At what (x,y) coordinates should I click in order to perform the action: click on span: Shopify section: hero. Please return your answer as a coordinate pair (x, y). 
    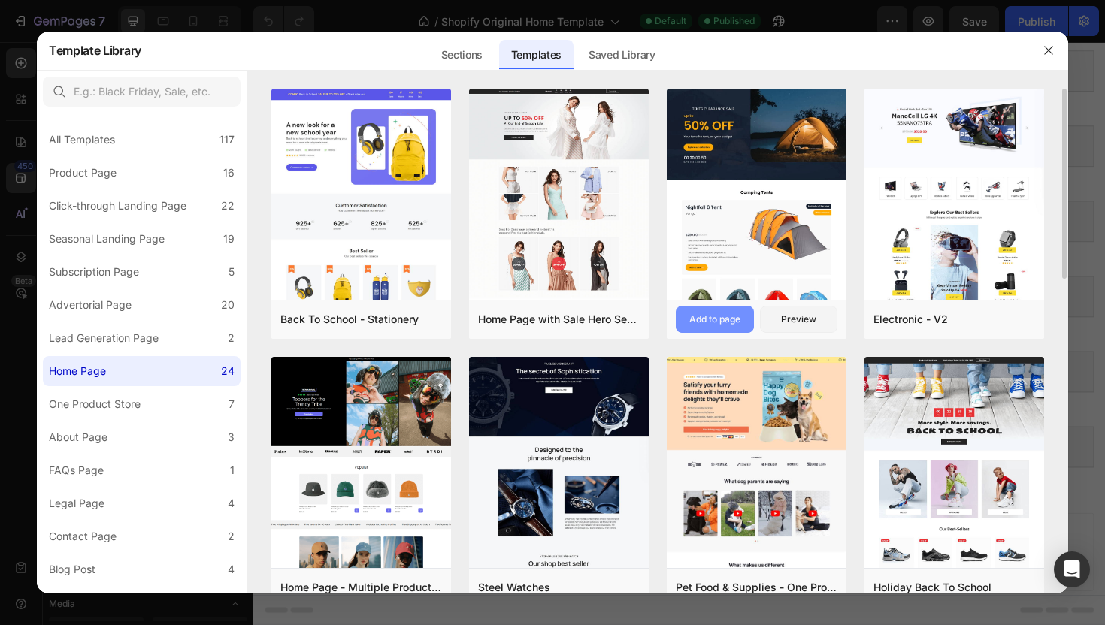
    Looking at the image, I should click on (463, 31).